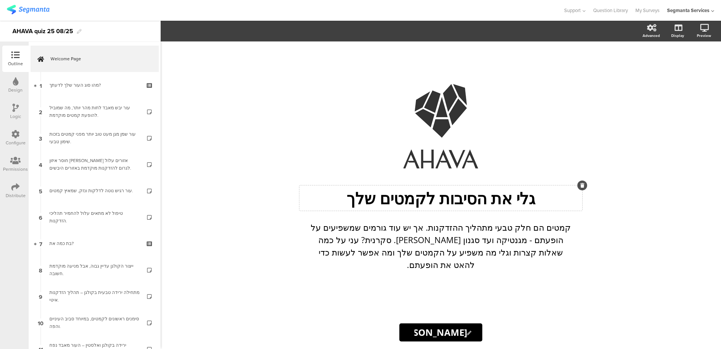  Describe the element at coordinates (440, 333) in the screenshot. I see `input: Start` at that location.